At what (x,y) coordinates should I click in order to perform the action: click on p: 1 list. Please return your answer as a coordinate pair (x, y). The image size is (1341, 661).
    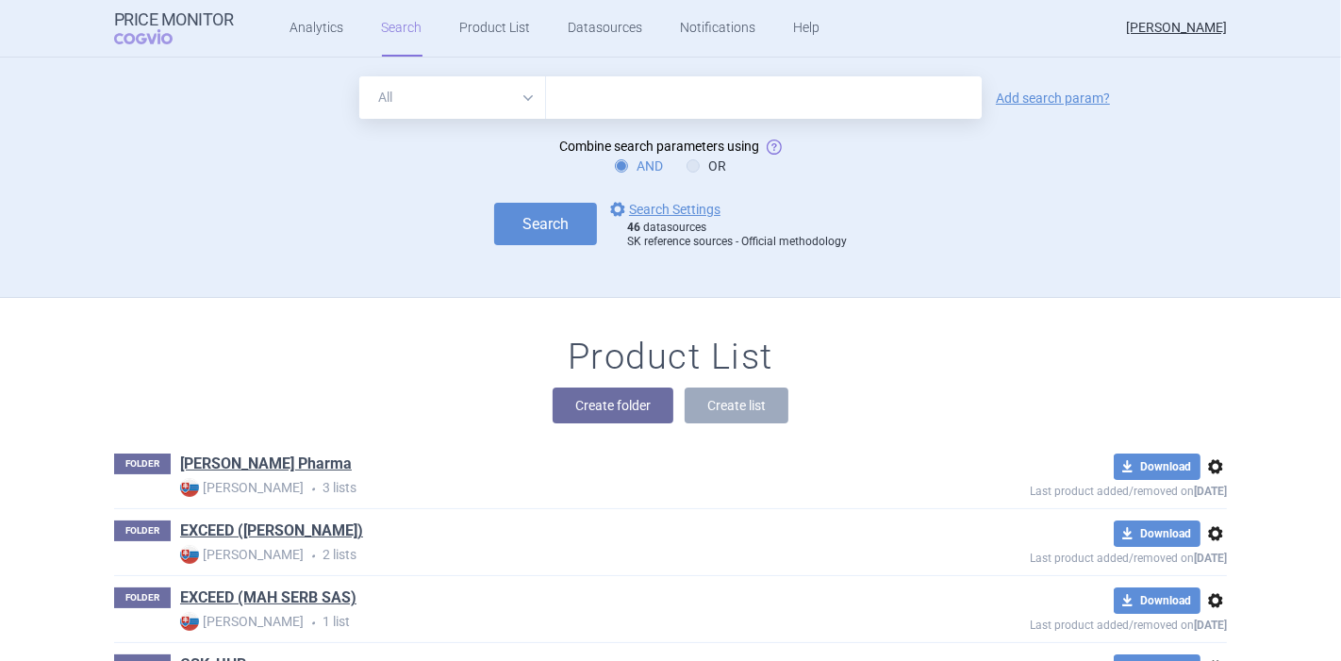
    Looking at the image, I should click on (536, 621).